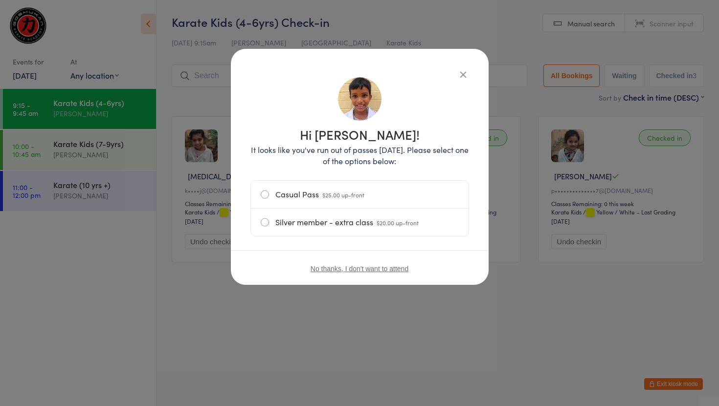 This screenshot has width=719, height=406. What do you see at coordinates (343, 195) in the screenshot?
I see `span: $25.00 up-front` at bounding box center [343, 195].